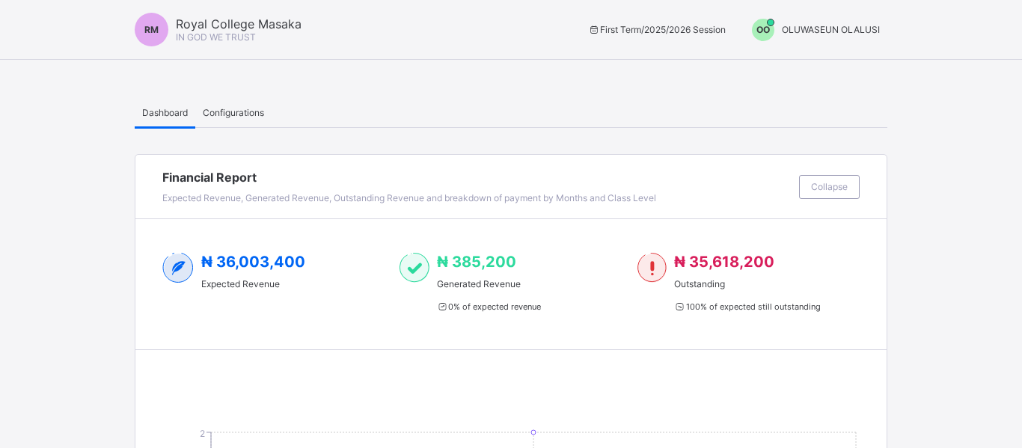 This screenshot has height=448, width=1022. What do you see at coordinates (489, 307) in the screenshot?
I see `span: 0 % of expected revenue` at bounding box center [489, 307].